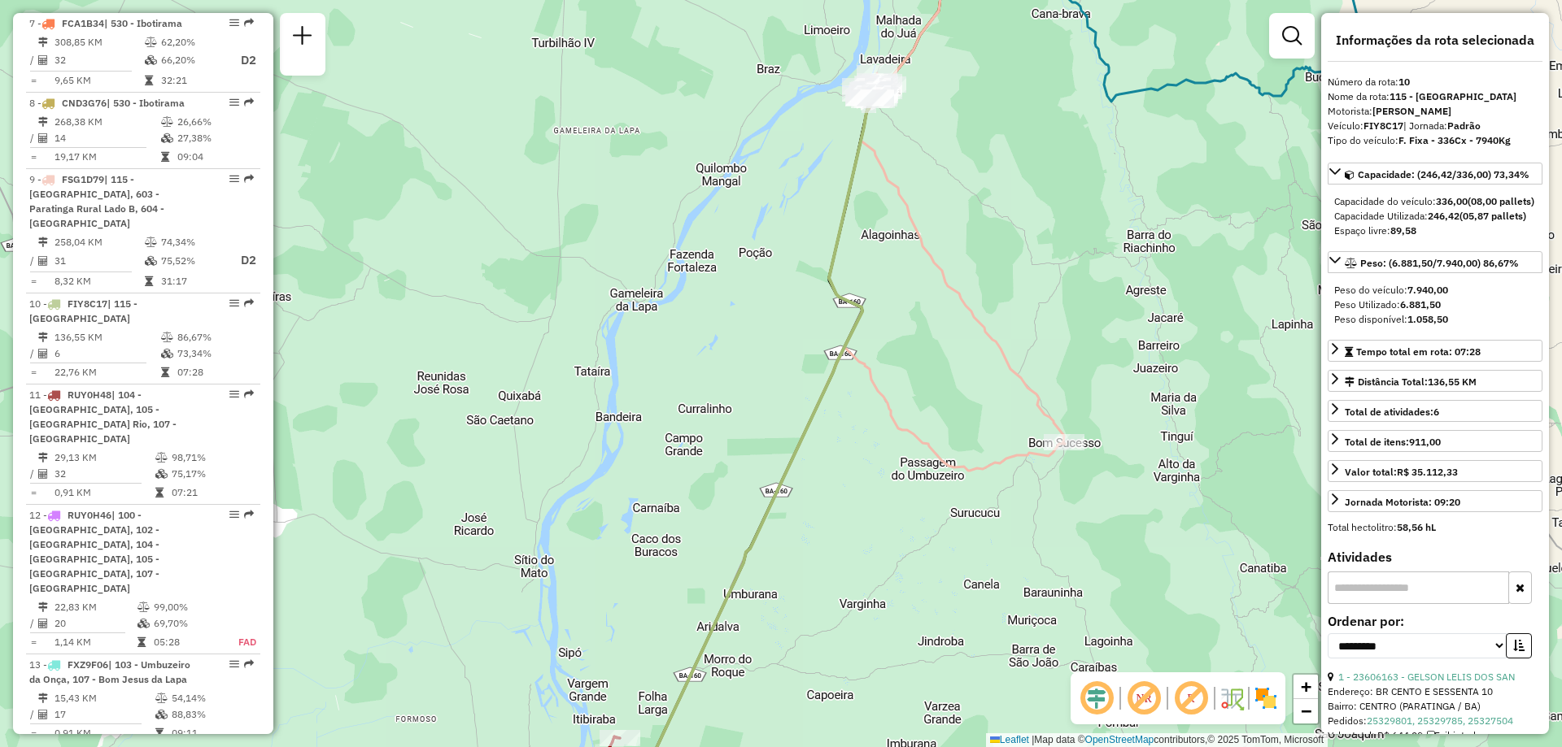 This screenshot has height=747, width=1562. I want to click on strong: 246,42, so click(1443, 216).